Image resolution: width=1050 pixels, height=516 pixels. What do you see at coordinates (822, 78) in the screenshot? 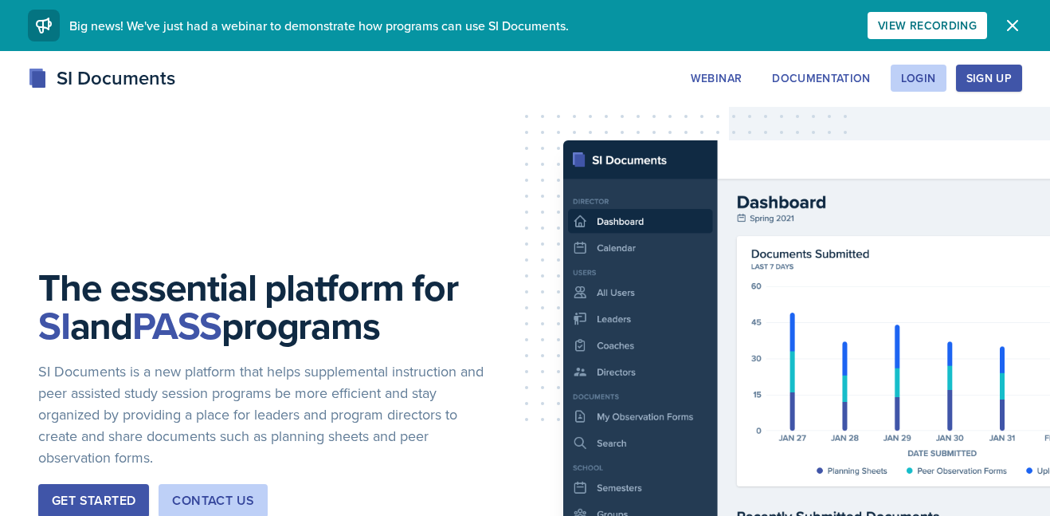
I see `div: Documentation` at bounding box center [822, 78].